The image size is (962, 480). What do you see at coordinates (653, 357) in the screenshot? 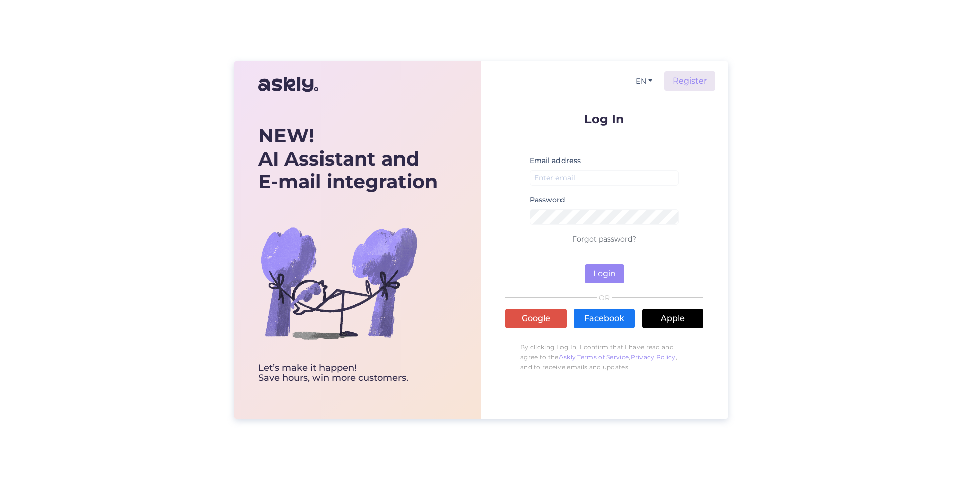
I see `a: Privacy Policy` at bounding box center [653, 357].